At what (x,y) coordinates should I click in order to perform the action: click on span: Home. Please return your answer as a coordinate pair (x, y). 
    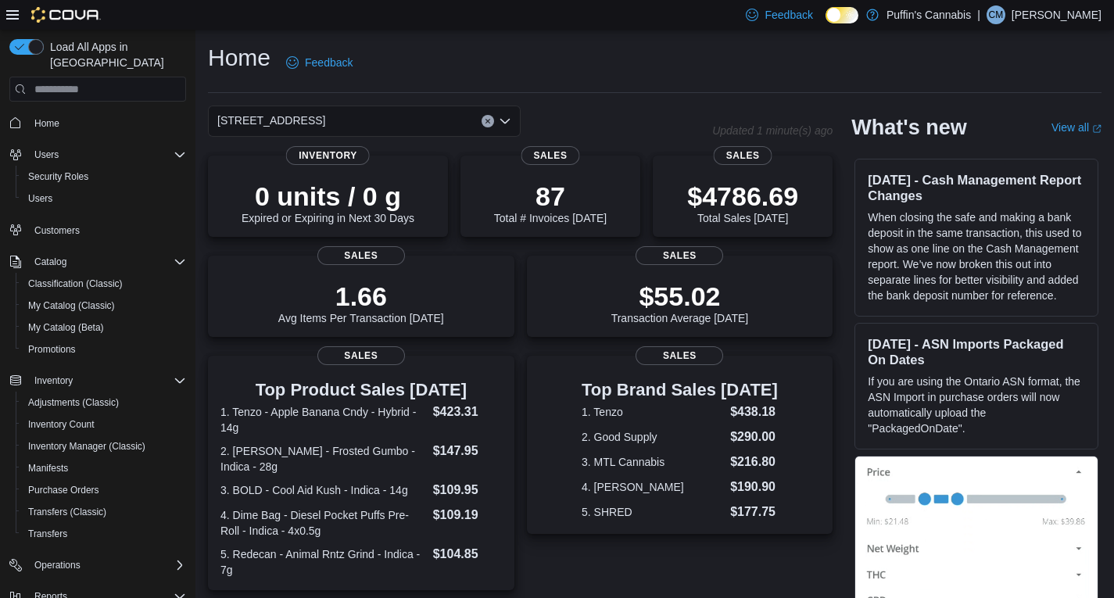
    Looking at the image, I should click on (107, 122).